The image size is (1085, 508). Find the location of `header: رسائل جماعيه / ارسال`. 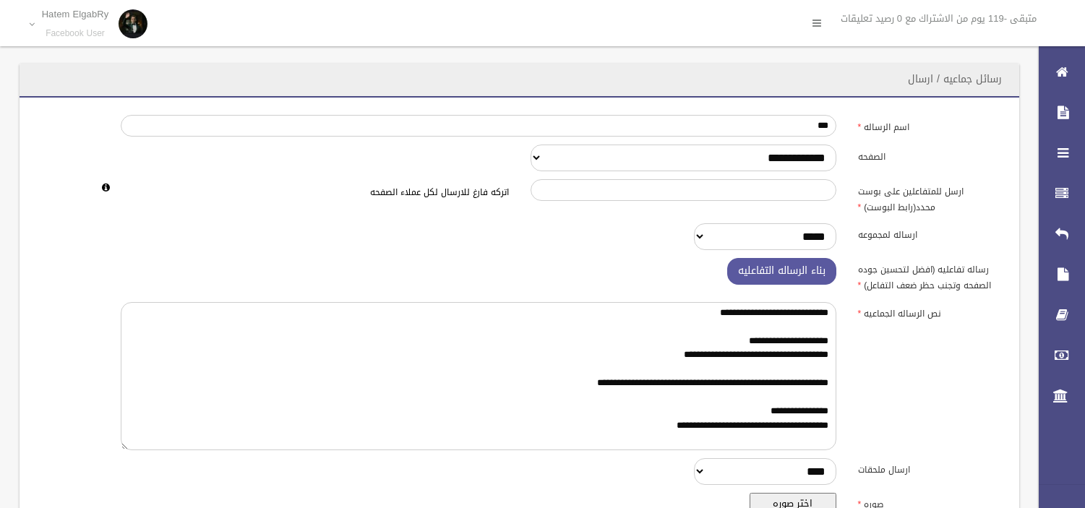

header: رسائل جماعيه / ارسال is located at coordinates (955, 79).